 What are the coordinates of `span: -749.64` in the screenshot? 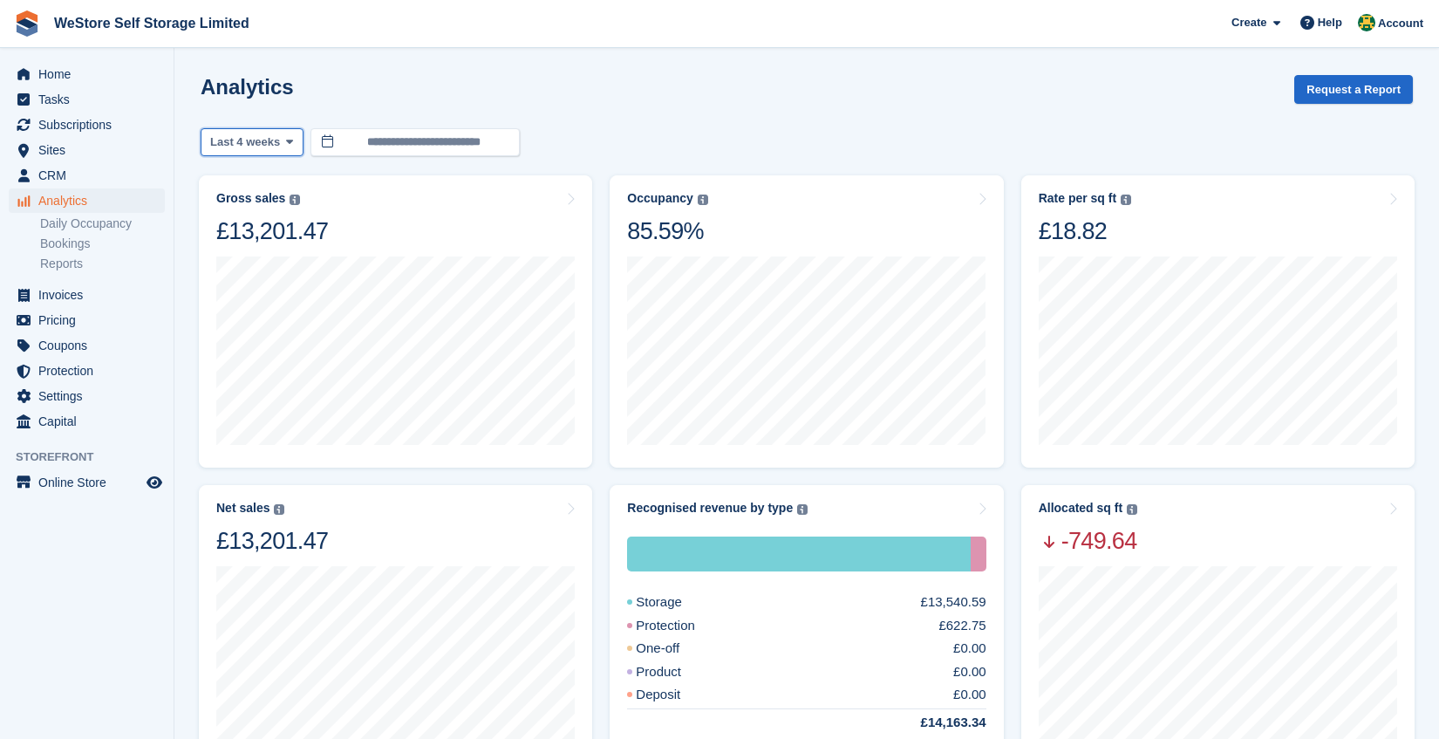 It's located at (1088, 541).